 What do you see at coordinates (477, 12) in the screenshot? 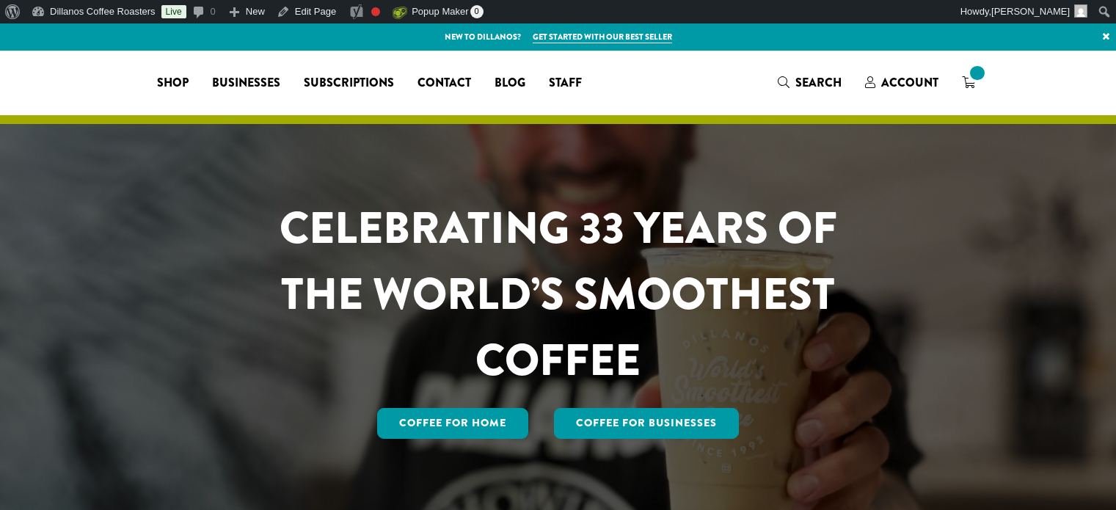
I see `span: 0` at bounding box center [477, 12].